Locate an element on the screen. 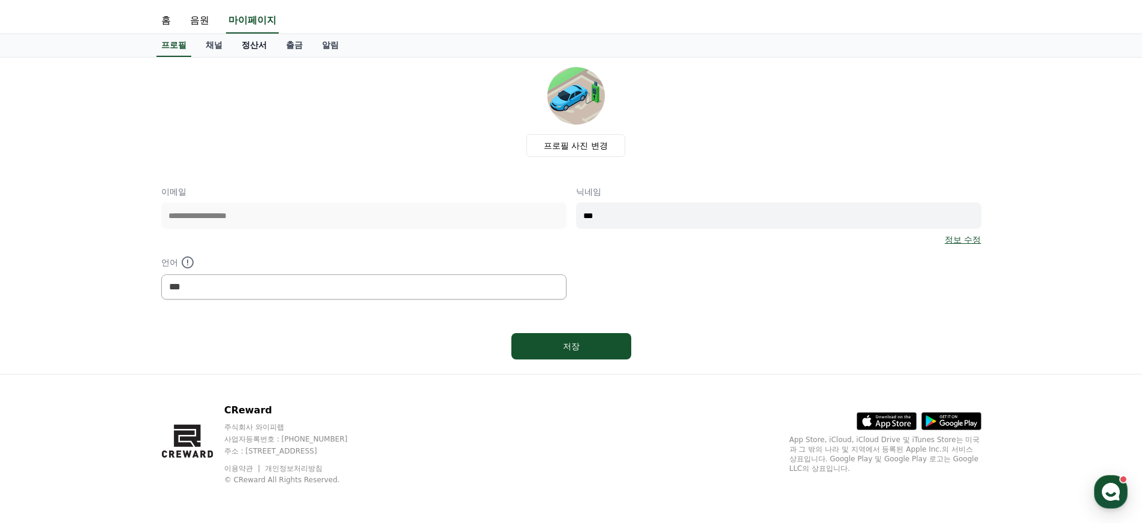  a: 정보 수정 is located at coordinates (962, 240).